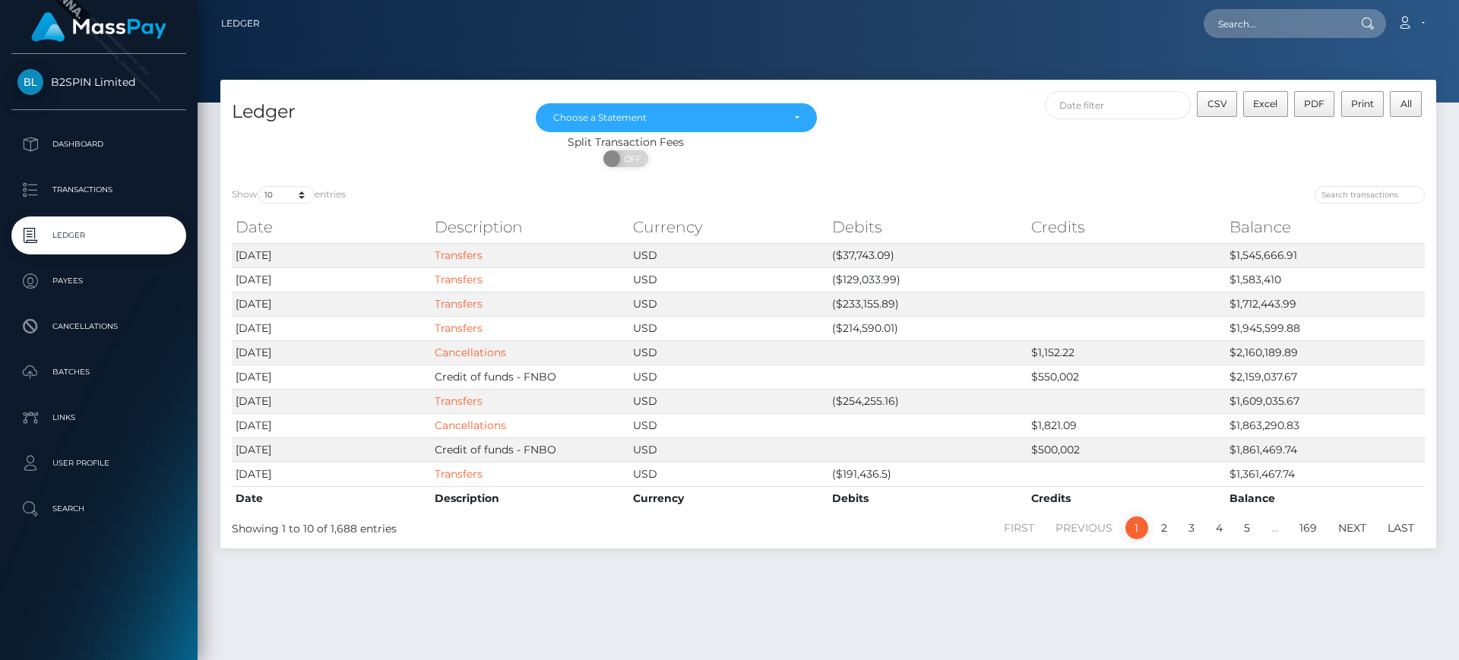 This screenshot has height=660, width=1459. I want to click on a: Links, so click(99, 418).